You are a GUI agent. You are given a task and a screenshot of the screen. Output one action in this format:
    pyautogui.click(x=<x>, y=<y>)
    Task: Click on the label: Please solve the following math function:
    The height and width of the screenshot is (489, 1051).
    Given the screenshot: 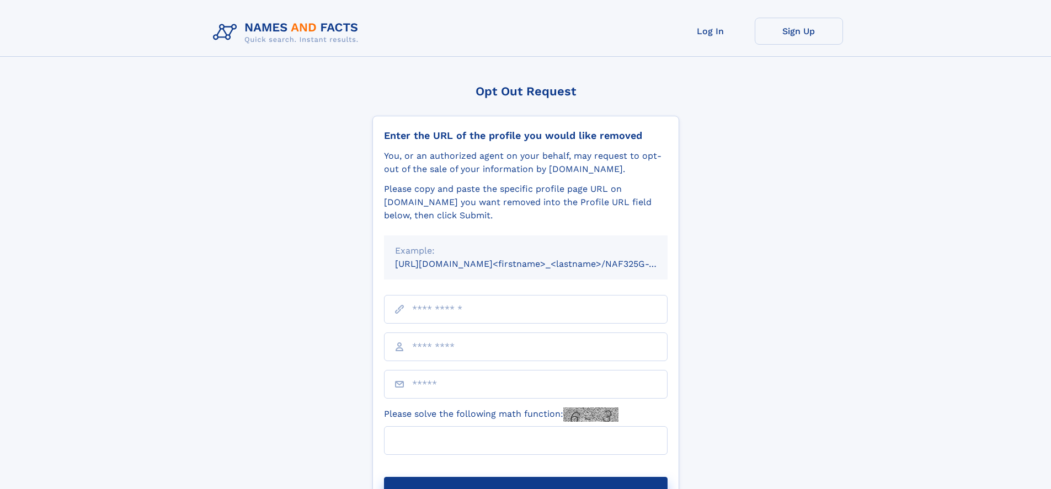 What is the action you would take?
    pyautogui.click(x=501, y=415)
    